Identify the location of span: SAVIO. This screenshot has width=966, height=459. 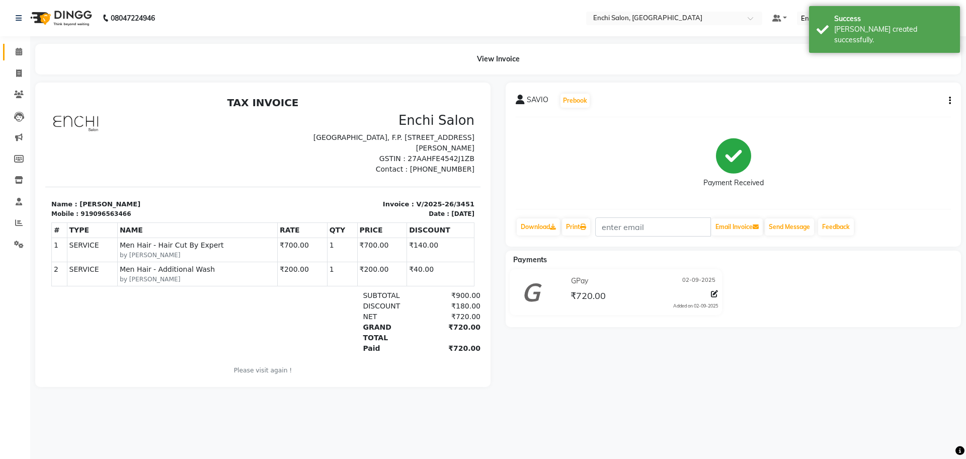
(537, 102).